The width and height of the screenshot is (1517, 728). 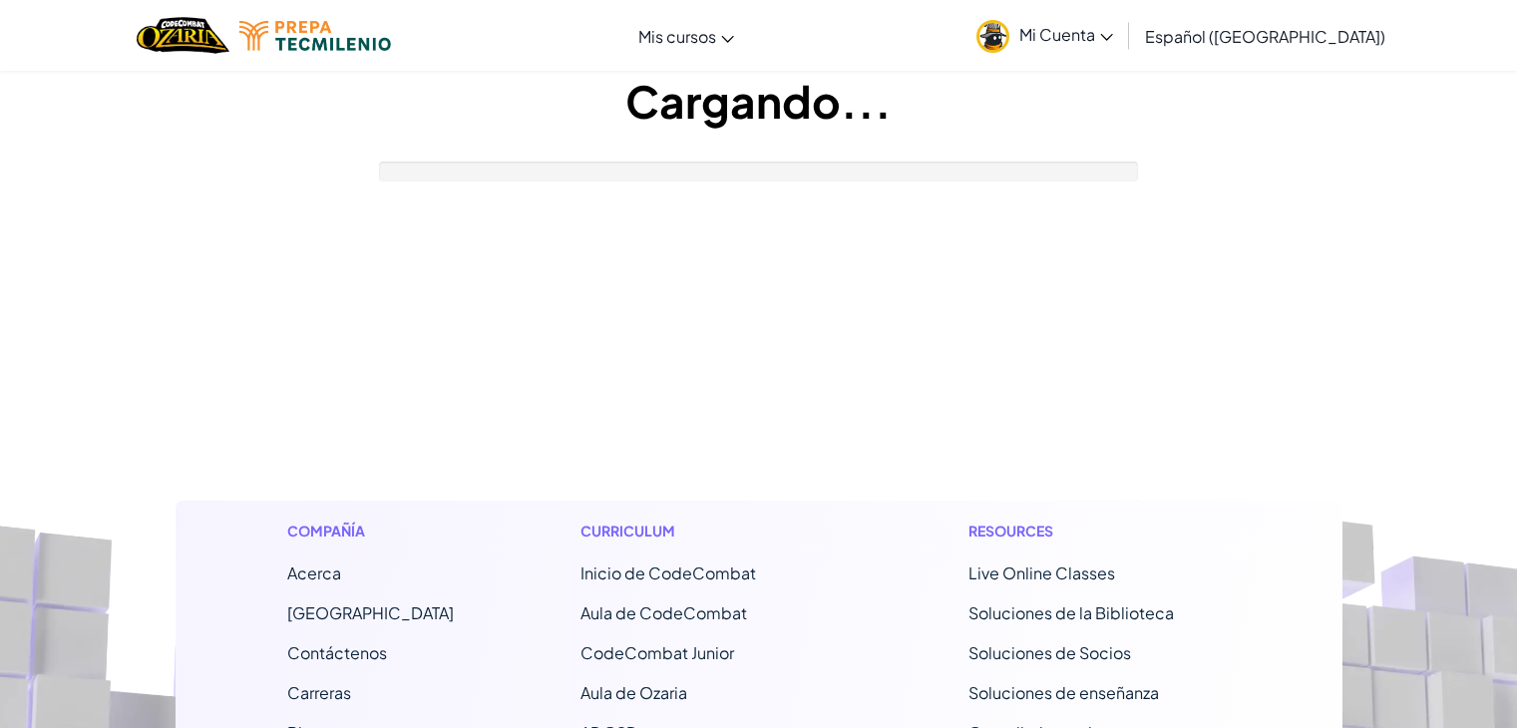 I want to click on a: Aula de CodeCombat, so click(x=663, y=613).